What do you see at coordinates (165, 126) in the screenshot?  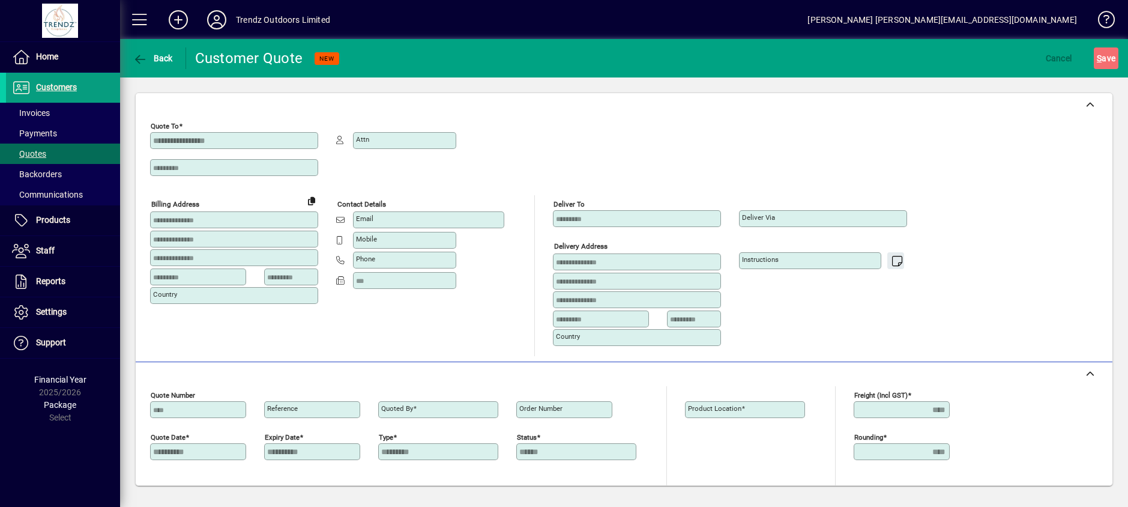 I see `mat-label: Quote To` at bounding box center [165, 126].